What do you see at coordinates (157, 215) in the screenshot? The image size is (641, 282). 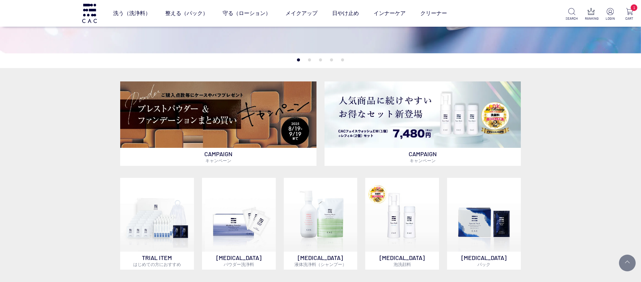 I see `img: トライアルセット` at bounding box center [157, 215].